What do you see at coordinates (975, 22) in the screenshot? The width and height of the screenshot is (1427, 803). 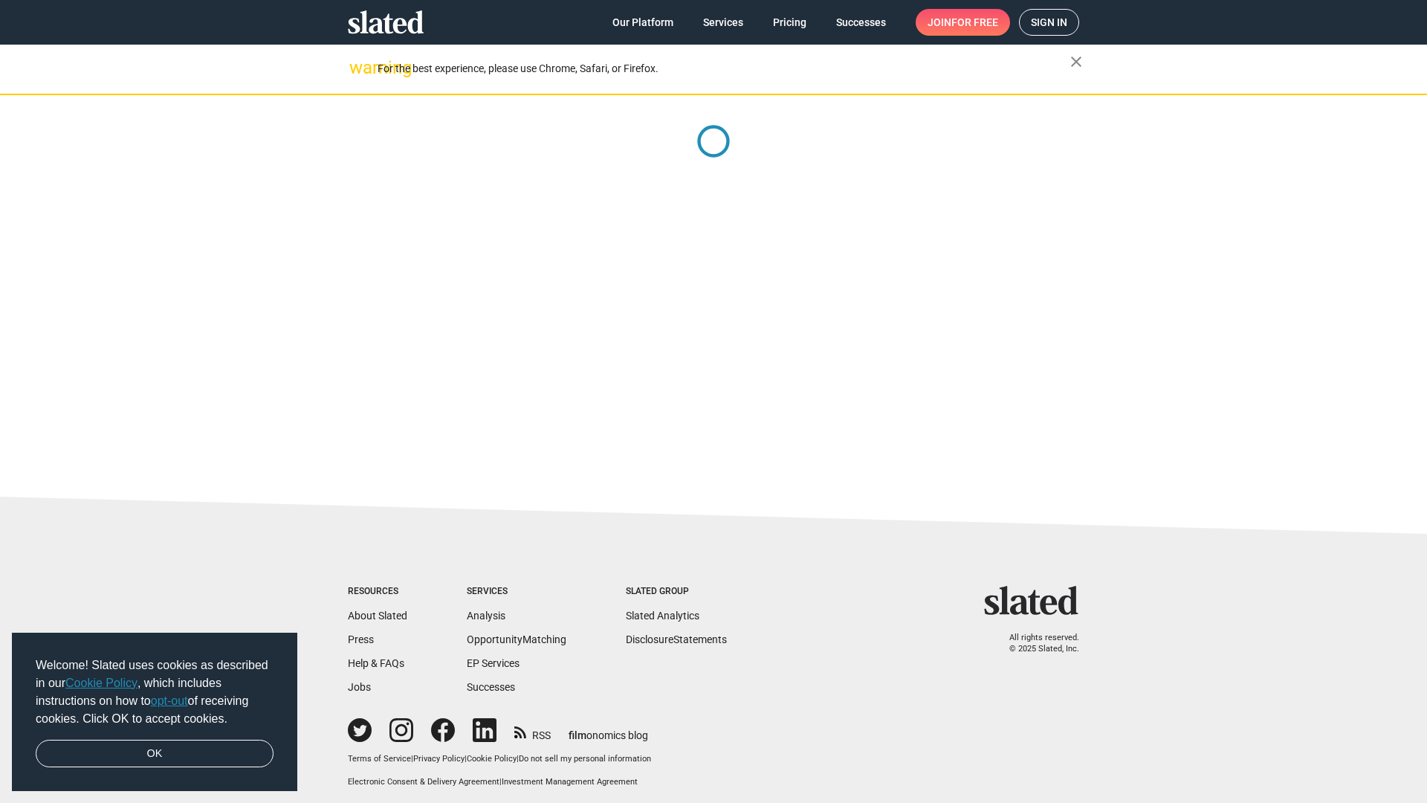 I see `span: for free` at bounding box center [975, 22].